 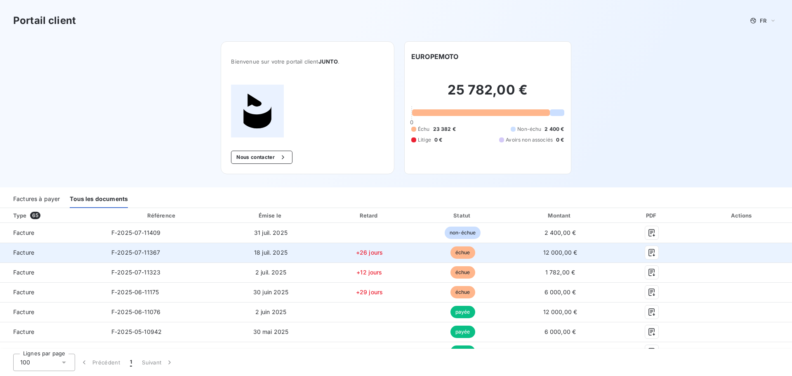 What do you see at coordinates (271, 215) in the screenshot?
I see `div: Émise le` at bounding box center [271, 215].